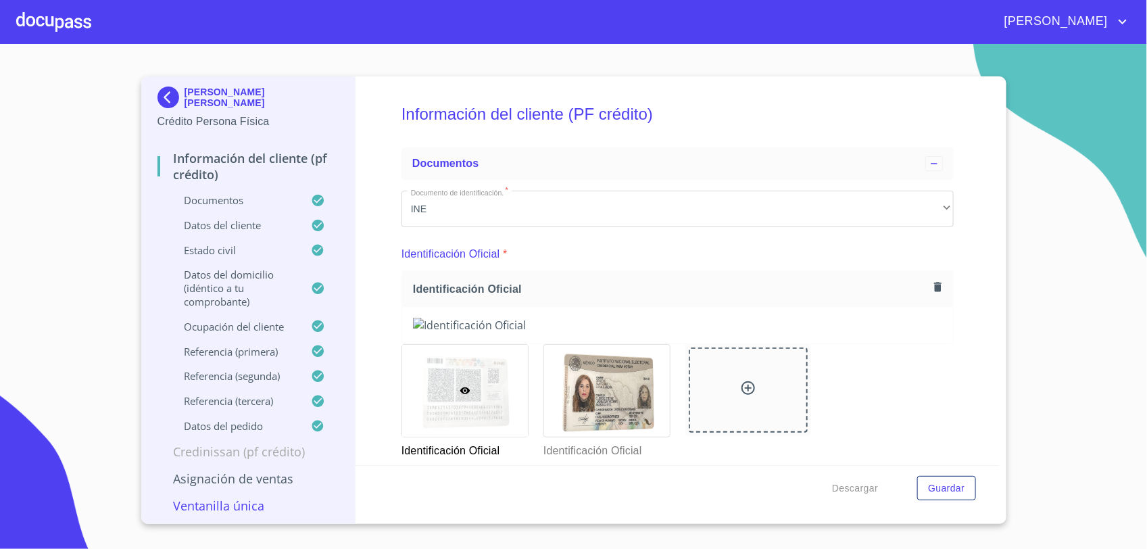 Image resolution: width=1147 pixels, height=549 pixels. Describe the element at coordinates (248, 479) in the screenshot. I see `p: Asignación de Ventas` at that location.